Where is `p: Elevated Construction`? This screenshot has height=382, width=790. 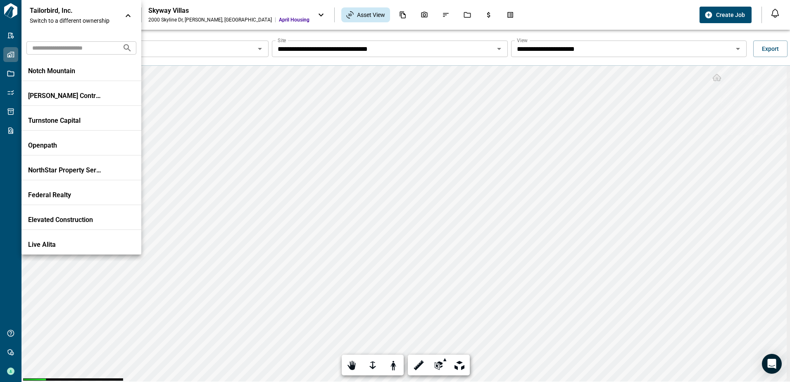
p: Elevated Construction is located at coordinates (65, 220).